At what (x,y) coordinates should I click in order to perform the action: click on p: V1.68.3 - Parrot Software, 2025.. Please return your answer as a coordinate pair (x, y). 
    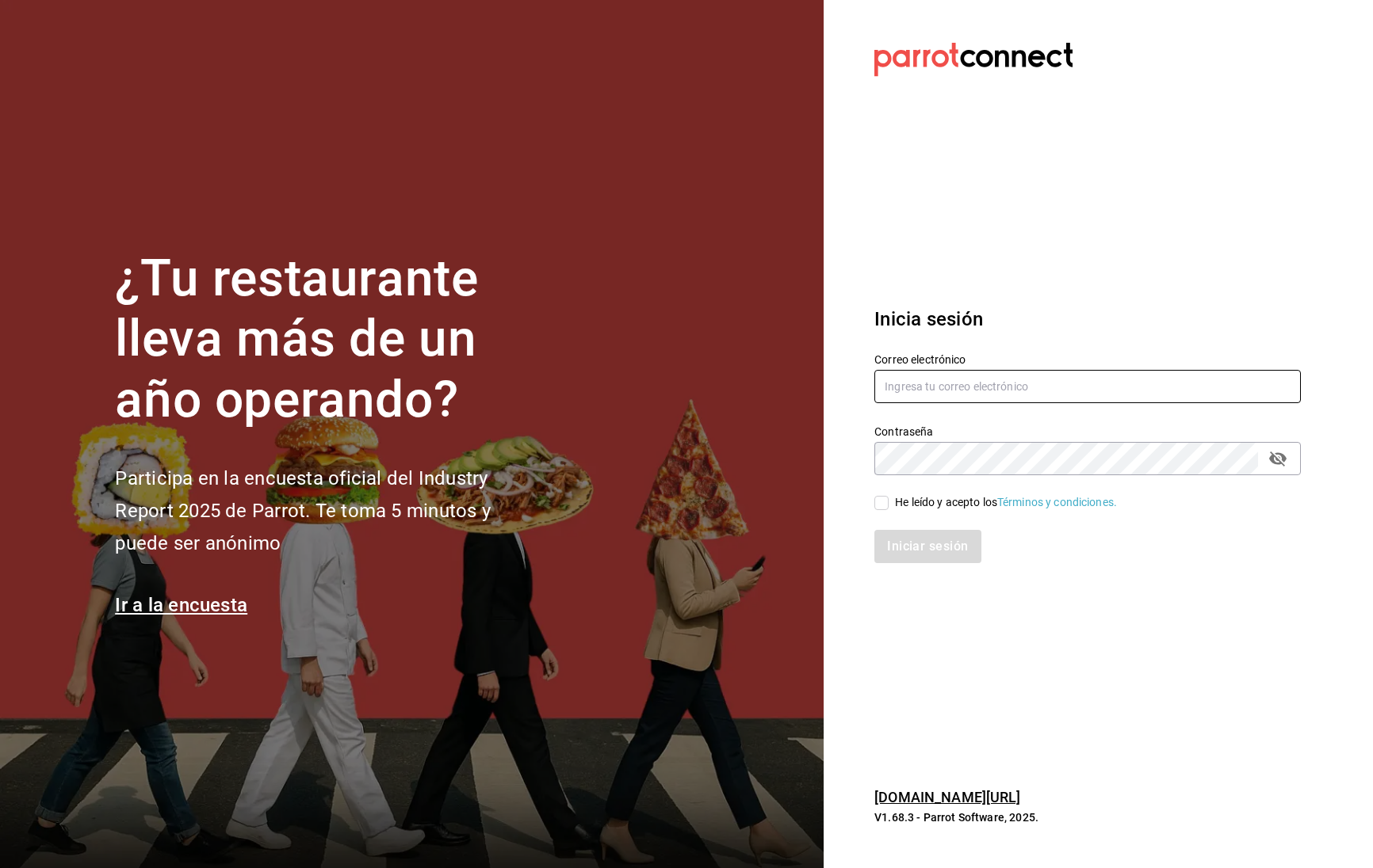
    Looking at the image, I should click on (1087, 818).